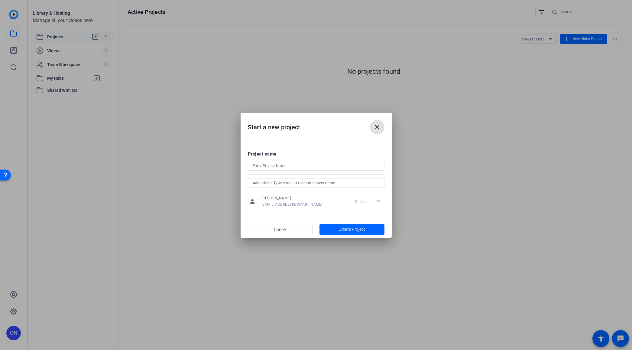 Image resolution: width=632 pixels, height=350 pixels. Describe the element at coordinates (377, 127) in the screenshot. I see `mat-icon: close` at that location.